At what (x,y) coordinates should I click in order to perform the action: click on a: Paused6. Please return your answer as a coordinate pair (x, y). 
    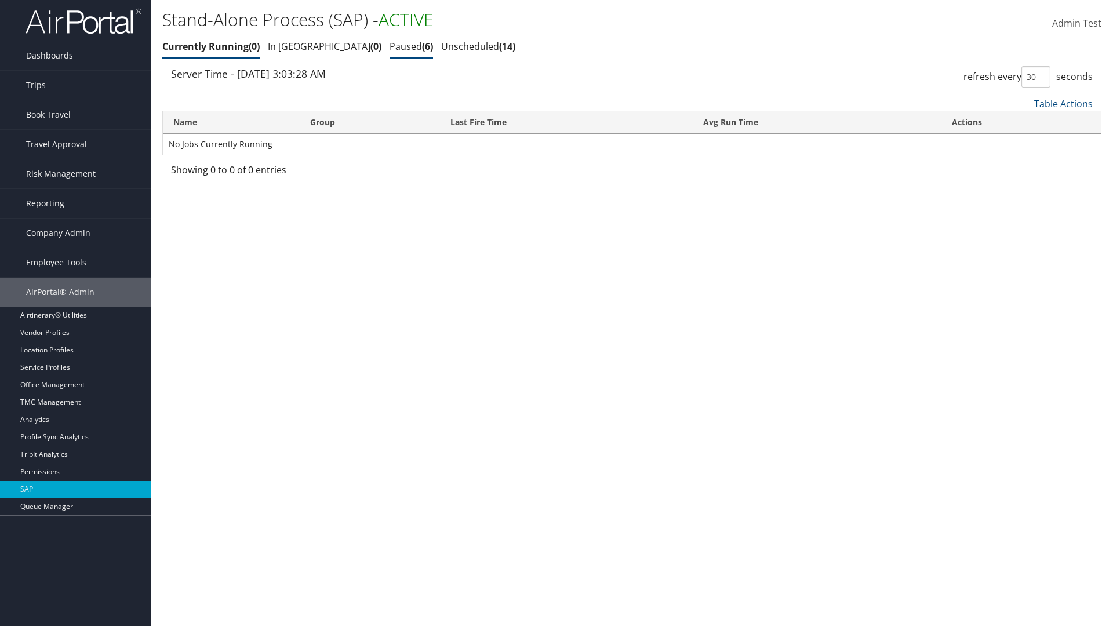
    Looking at the image, I should click on (411, 46).